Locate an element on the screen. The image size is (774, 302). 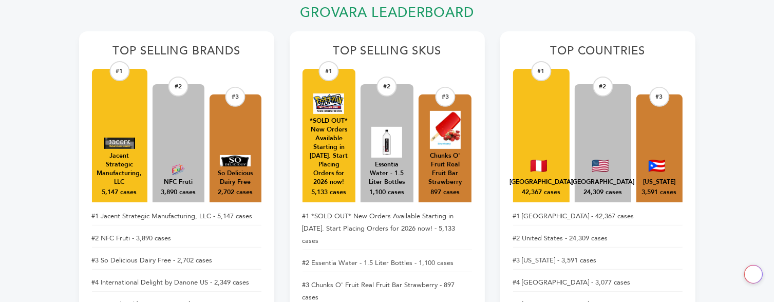
img: Essentia Water - 1.5 Liter Bottles is located at coordinates (387, 142).